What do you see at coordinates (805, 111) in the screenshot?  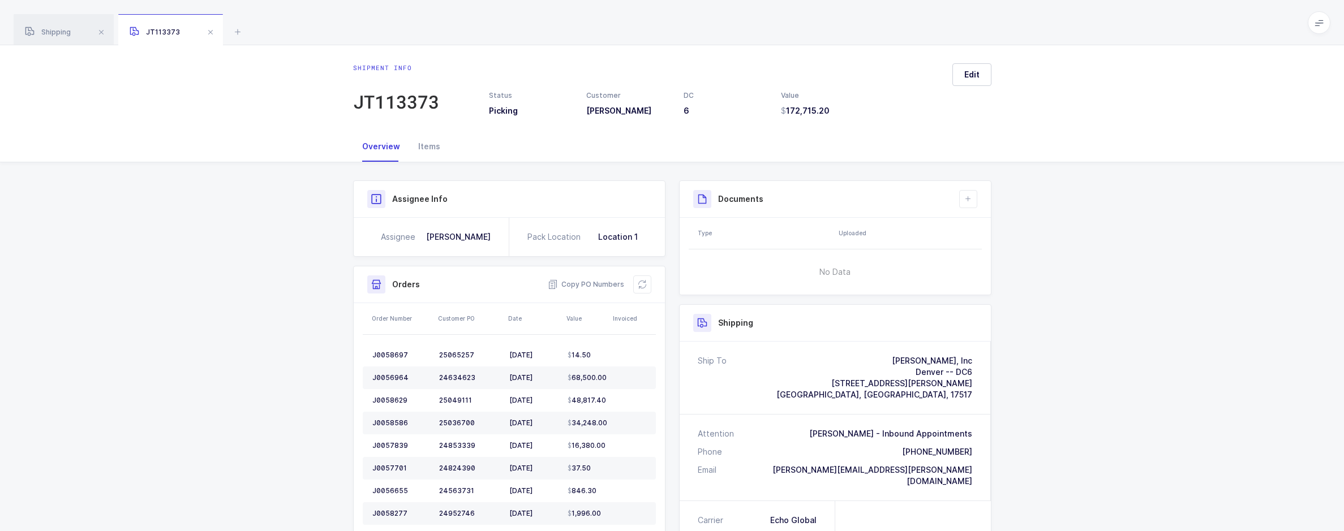 I see `span: 172,715.20` at bounding box center [805, 111].